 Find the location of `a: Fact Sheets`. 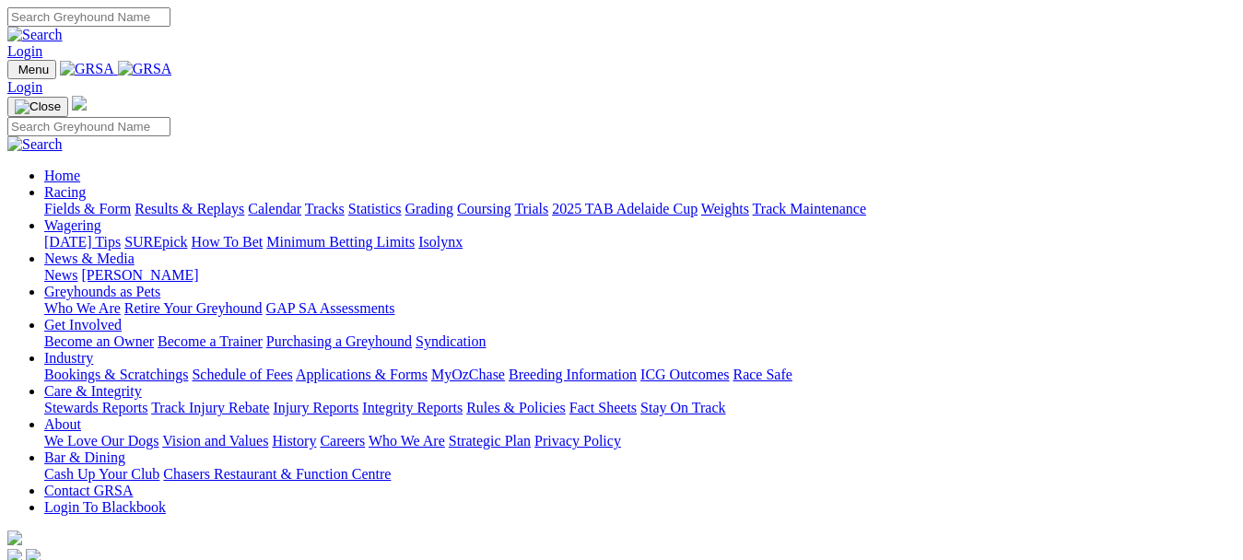

a: Fact Sheets is located at coordinates (603, 407).